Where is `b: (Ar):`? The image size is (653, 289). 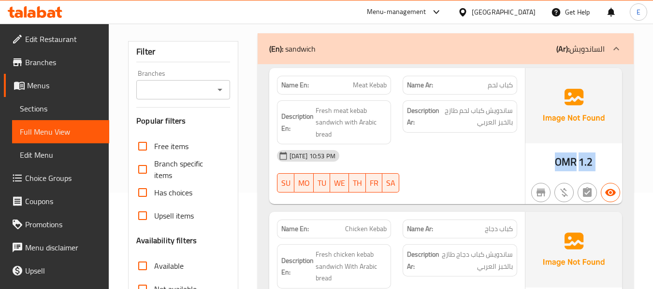
b: (Ar): is located at coordinates (562, 49).